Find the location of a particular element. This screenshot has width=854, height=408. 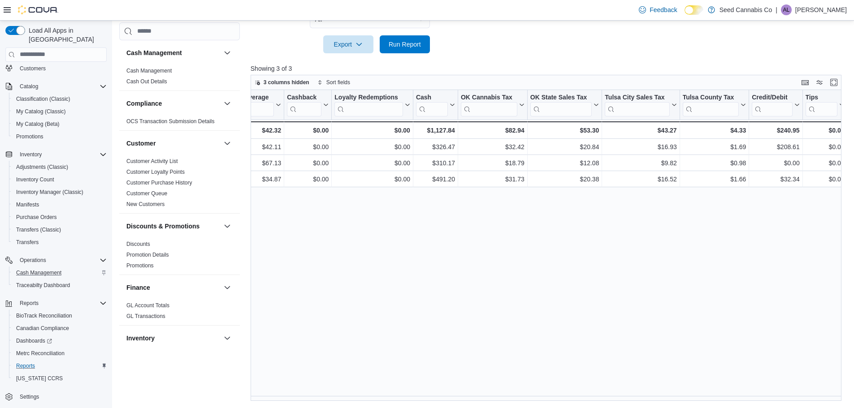

button: Discounts & Promotions is located at coordinates (173, 226).